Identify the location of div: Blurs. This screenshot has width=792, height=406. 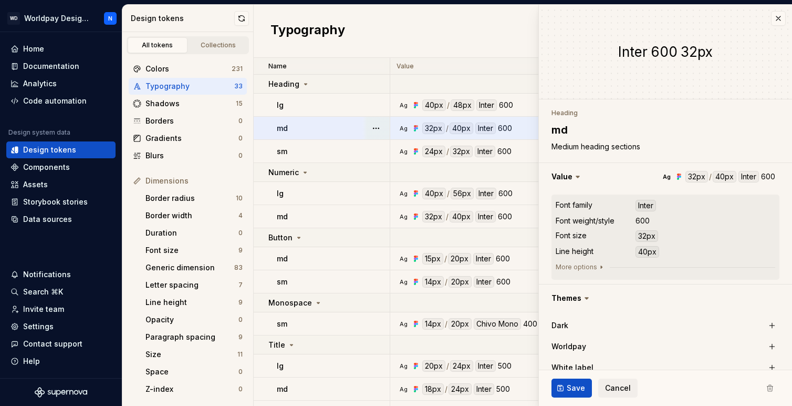
(192, 156).